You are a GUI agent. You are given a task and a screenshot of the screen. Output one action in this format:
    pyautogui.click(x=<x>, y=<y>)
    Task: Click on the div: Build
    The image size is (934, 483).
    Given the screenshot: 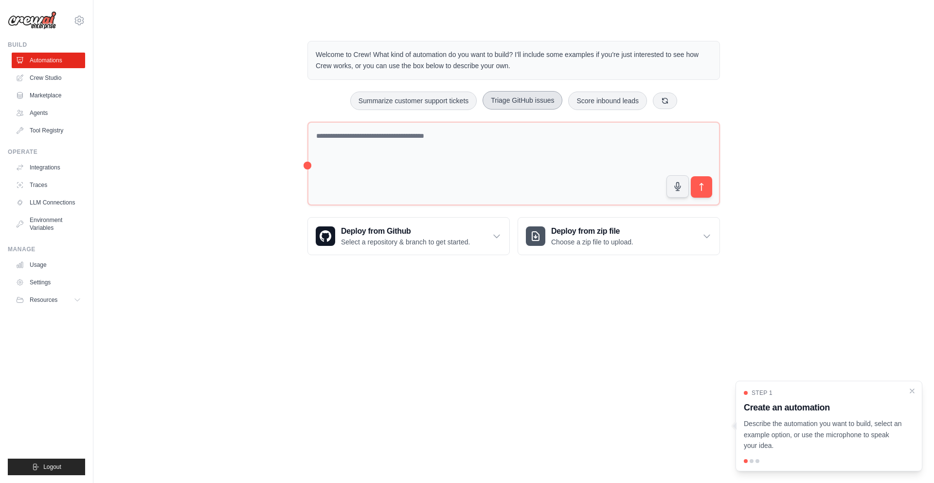 What is the action you would take?
    pyautogui.click(x=46, y=45)
    